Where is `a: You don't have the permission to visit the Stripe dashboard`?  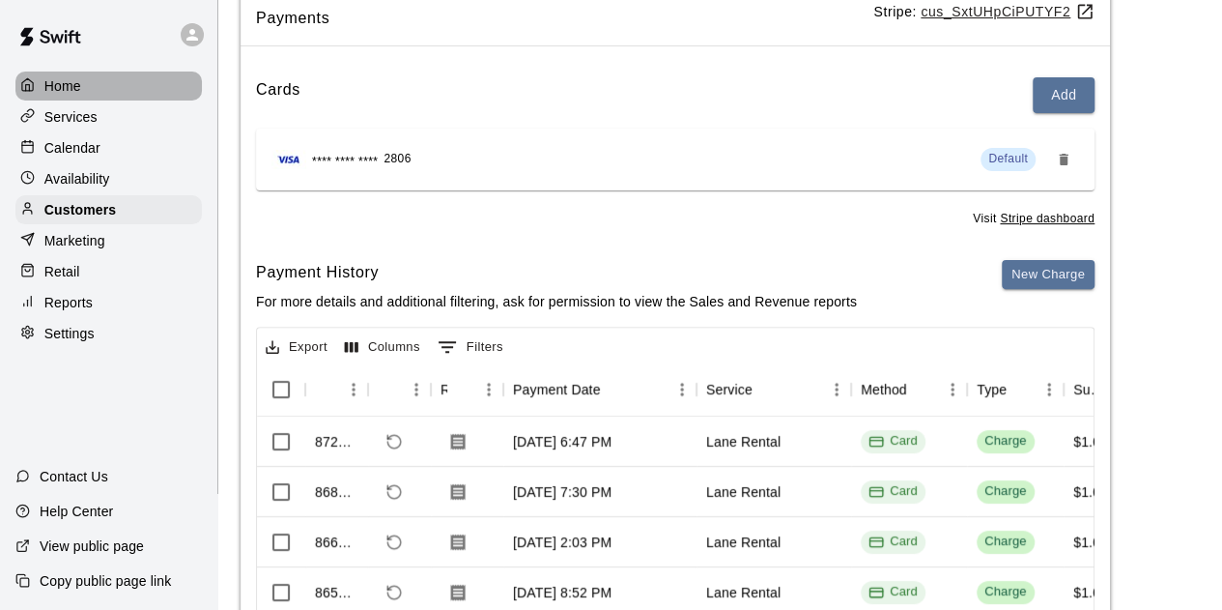 a: You don't have the permission to visit the Stripe dashboard is located at coordinates (1047, 218).